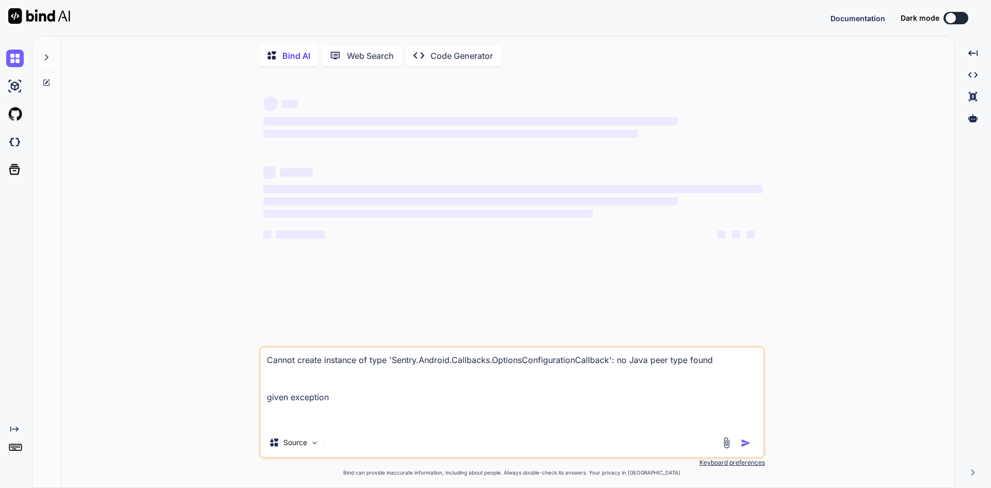 The height and width of the screenshot is (488, 991). Describe the element at coordinates (314, 442) in the screenshot. I see `img: Pick Models` at that location.